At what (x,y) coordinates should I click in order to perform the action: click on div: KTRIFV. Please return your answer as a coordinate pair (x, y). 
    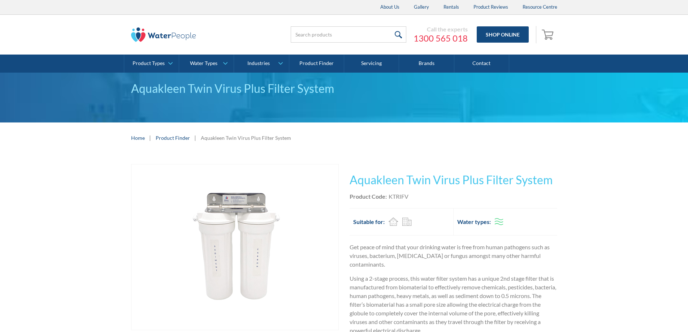
    Looking at the image, I should click on (398, 196).